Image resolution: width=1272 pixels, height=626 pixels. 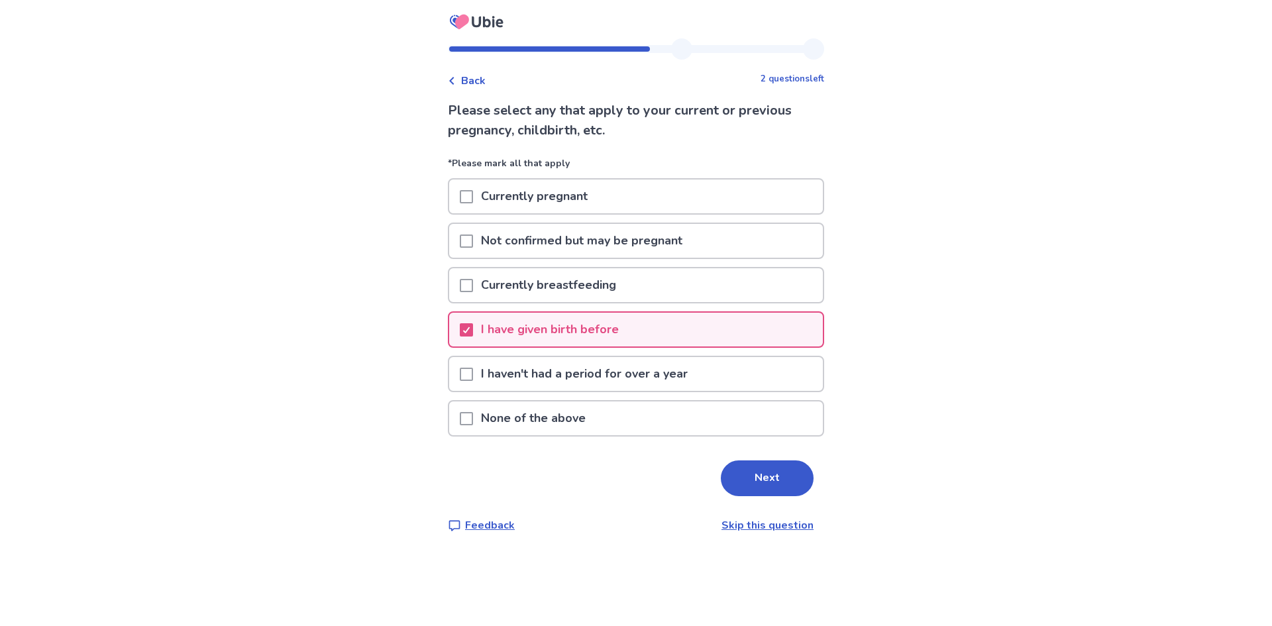 I want to click on p: Feedback, so click(x=490, y=525).